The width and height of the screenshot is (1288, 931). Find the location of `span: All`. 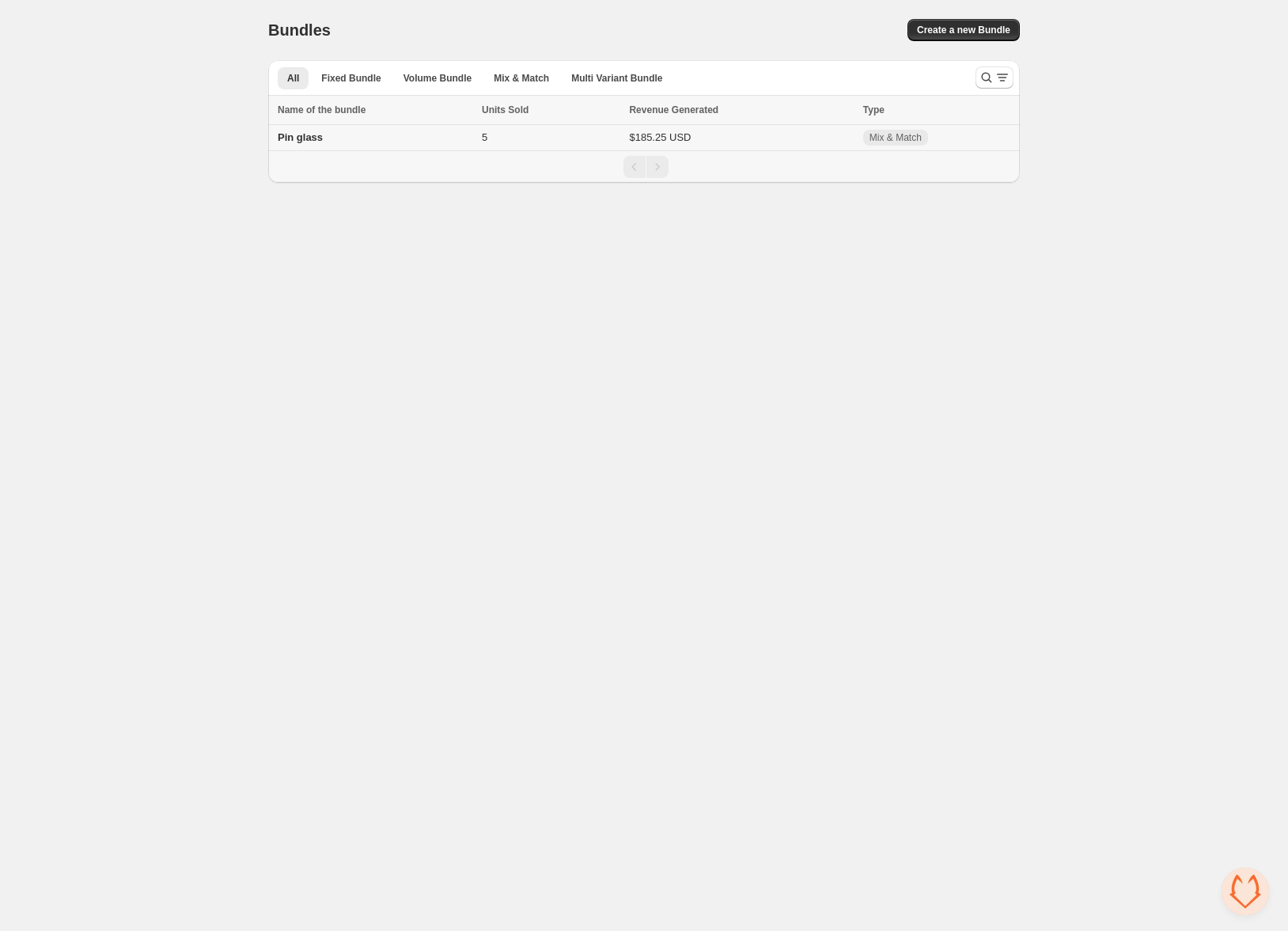

span: All is located at coordinates (293, 78).